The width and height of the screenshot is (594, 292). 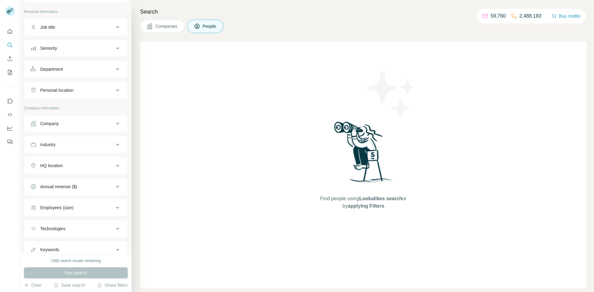 What do you see at coordinates (76, 229) in the screenshot?
I see `button: Technologies` at bounding box center [76, 229].